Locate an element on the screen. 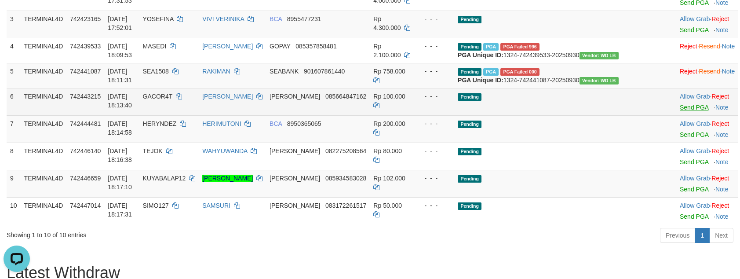 The height and width of the screenshot is (279, 740). span: Rp 2.100.000 is located at coordinates (387, 51).